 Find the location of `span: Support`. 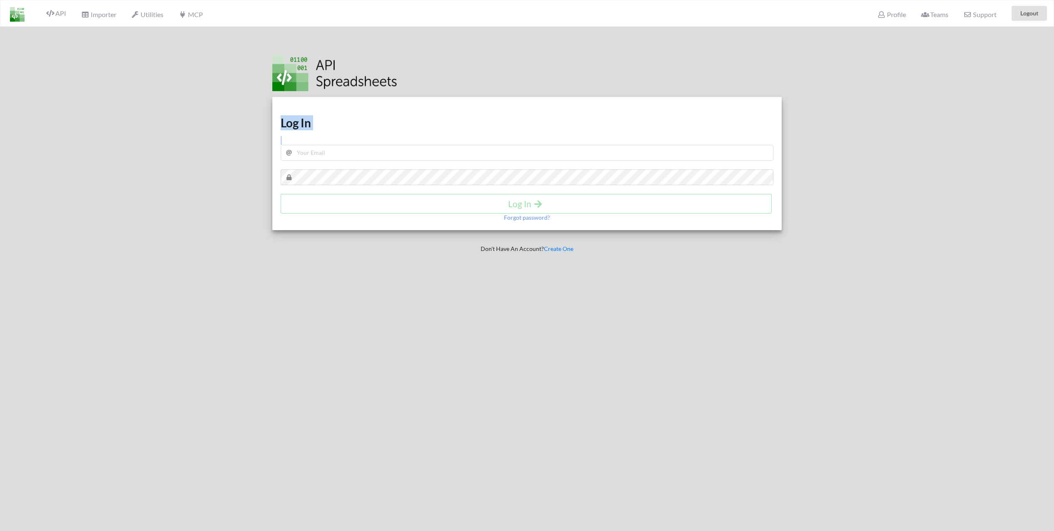

span: Support is located at coordinates (980, 15).